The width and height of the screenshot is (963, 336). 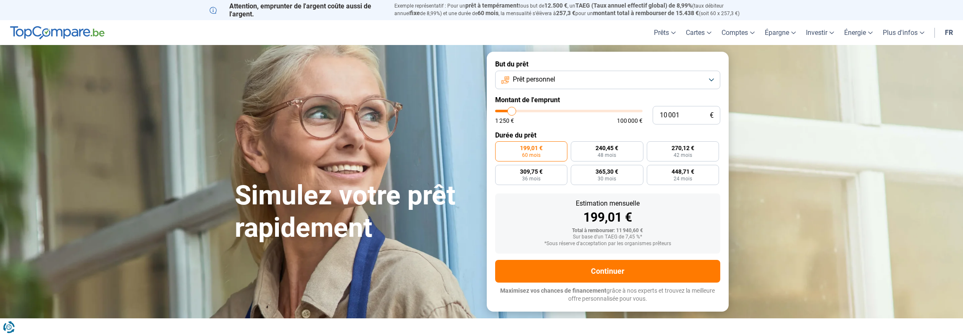 What do you see at coordinates (608, 295) in the screenshot?
I see `p: grâce à nos experts et trouvez la meilleure offre personnalisée pour vous.` at bounding box center [608, 295].